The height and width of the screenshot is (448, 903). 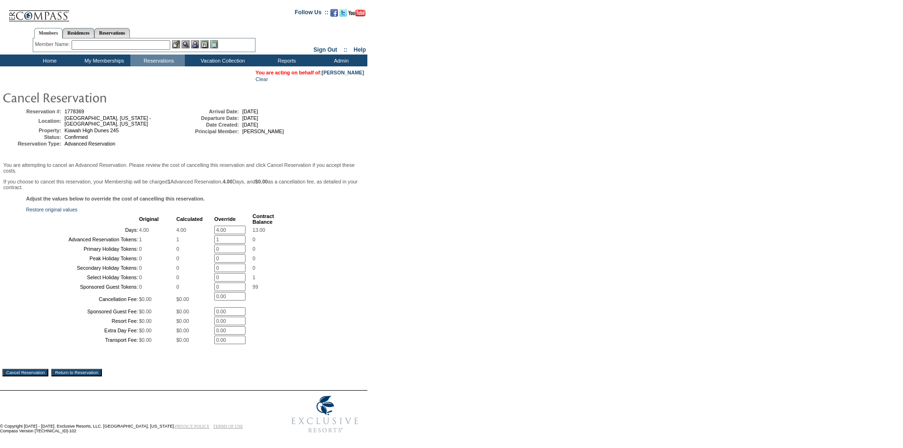 I want to click on img: Compass Home, so click(x=39, y=12).